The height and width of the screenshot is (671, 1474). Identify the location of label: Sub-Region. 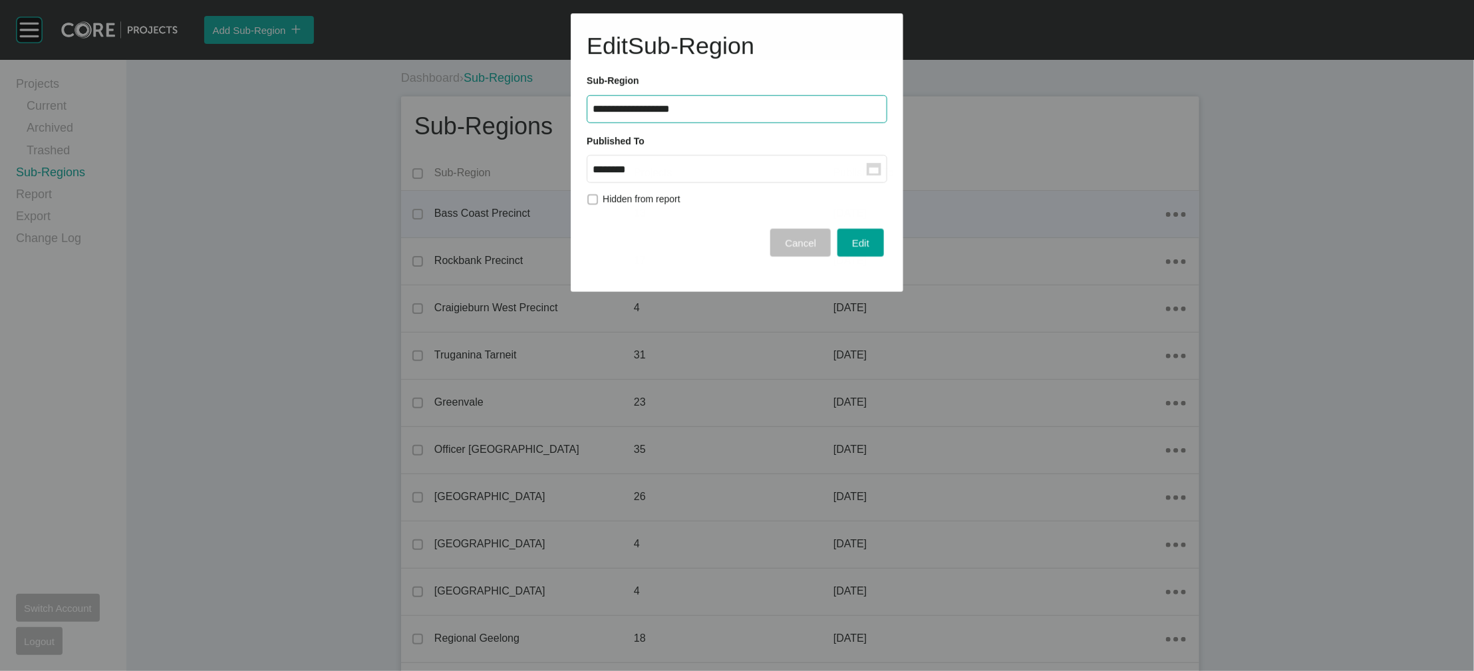
(612, 80).